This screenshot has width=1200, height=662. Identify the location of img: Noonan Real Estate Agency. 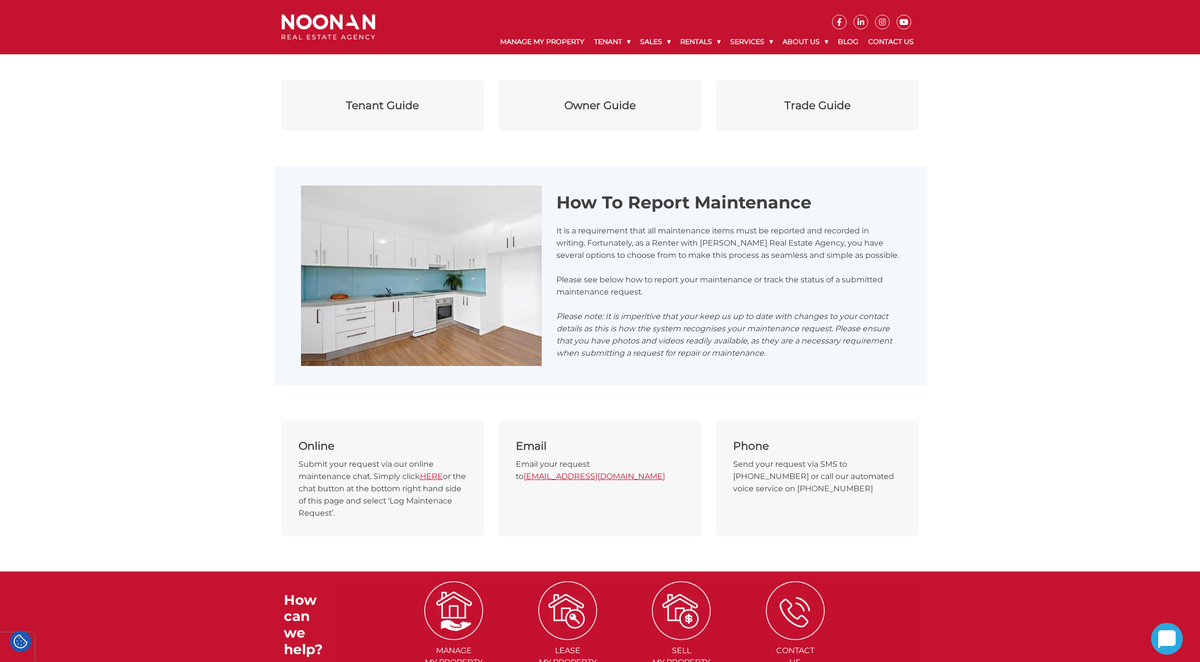
(328, 27).